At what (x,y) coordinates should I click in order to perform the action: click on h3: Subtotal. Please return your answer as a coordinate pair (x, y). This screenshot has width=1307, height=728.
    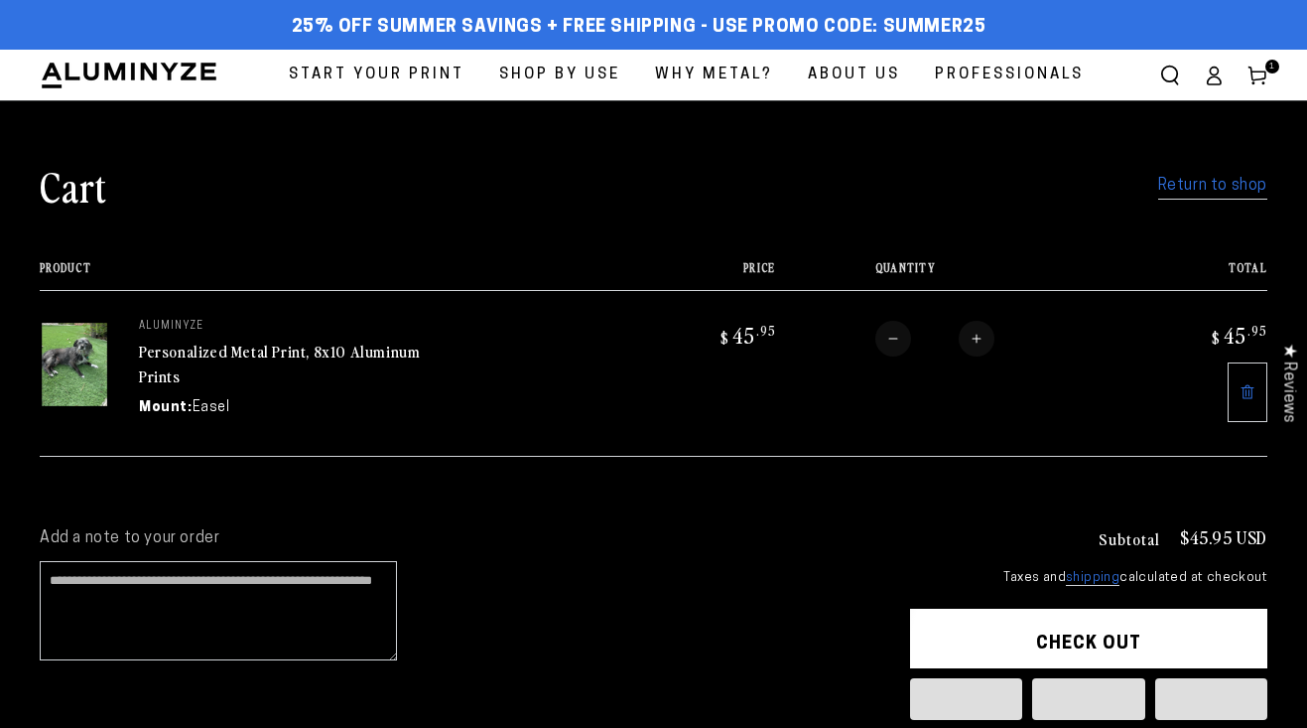
    Looking at the image, I should click on (1130, 538).